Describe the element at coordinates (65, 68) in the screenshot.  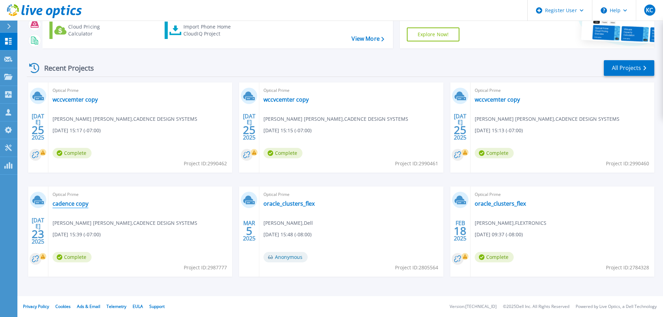
I see `div: Recent Projects` at that location.